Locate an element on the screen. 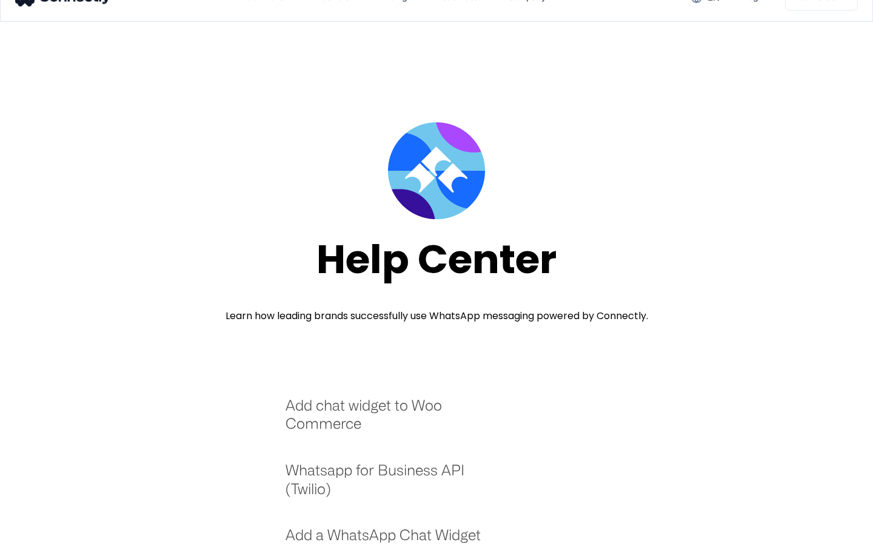  a: Whatsapp for Business API (Twilio) is located at coordinates (391, 485).